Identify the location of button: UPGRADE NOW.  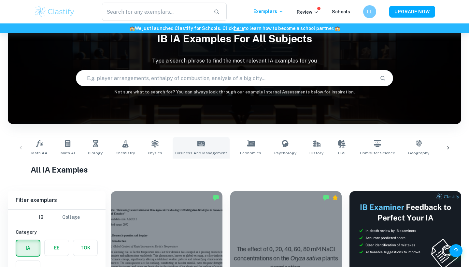
(412, 12).